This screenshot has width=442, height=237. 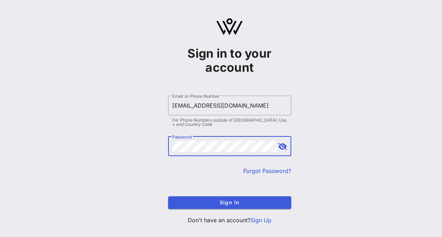 What do you see at coordinates (229, 27) in the screenshot?
I see `img: logo.svg` at bounding box center [229, 27].